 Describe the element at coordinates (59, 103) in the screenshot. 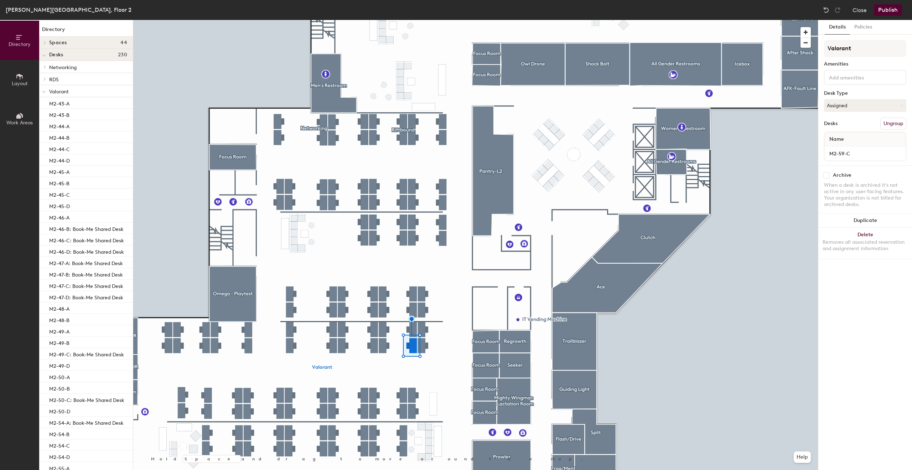

I see `p: M2-43-A` at that location.